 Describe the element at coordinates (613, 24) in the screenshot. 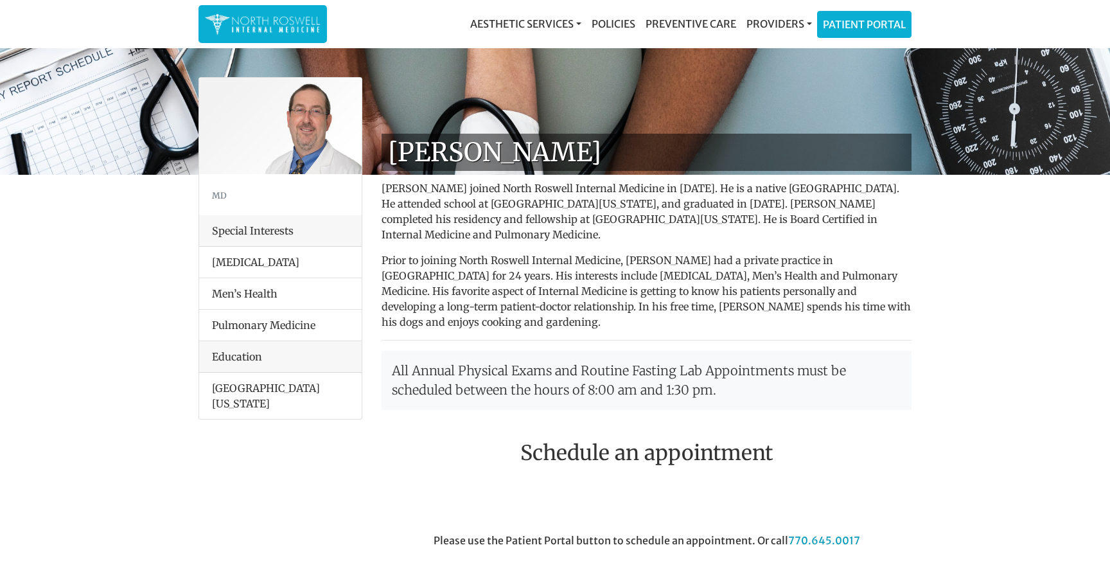

I see `a: Policies` at that location.